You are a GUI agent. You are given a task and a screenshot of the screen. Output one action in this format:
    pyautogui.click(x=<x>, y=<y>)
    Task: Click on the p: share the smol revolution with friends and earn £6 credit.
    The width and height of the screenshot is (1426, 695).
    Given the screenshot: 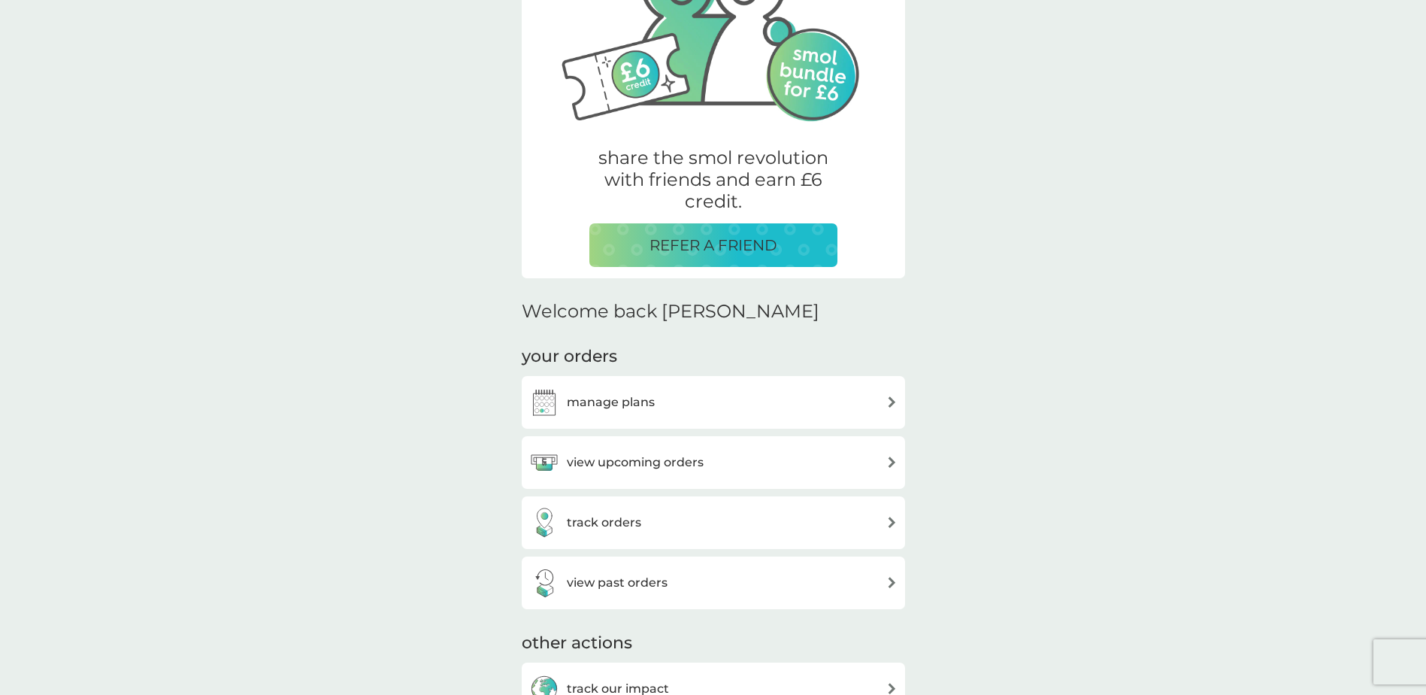 What is the action you would take?
    pyautogui.click(x=713, y=180)
    